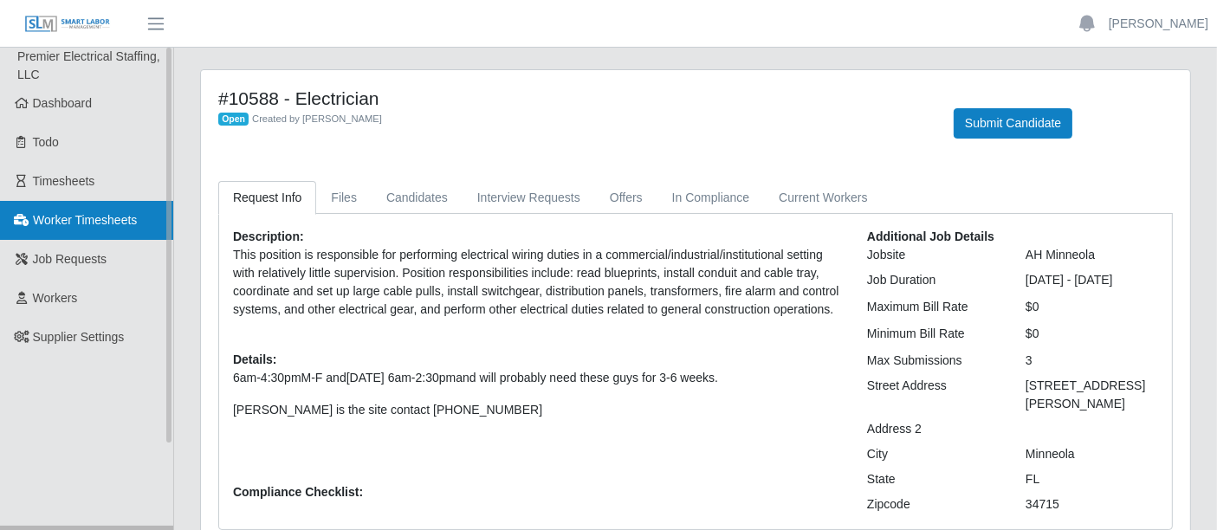 The image size is (1217, 530). What do you see at coordinates (64, 181) in the screenshot?
I see `span: Timesheets` at bounding box center [64, 181].